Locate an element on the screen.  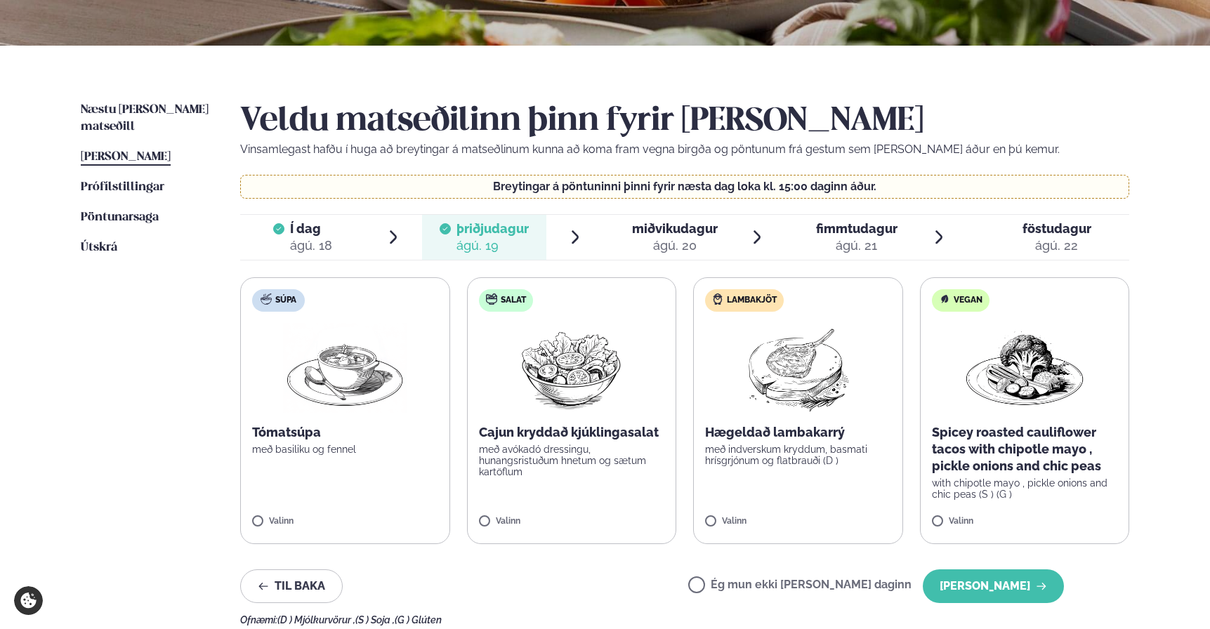
div: ágú. 20 is located at coordinates (675, 246).